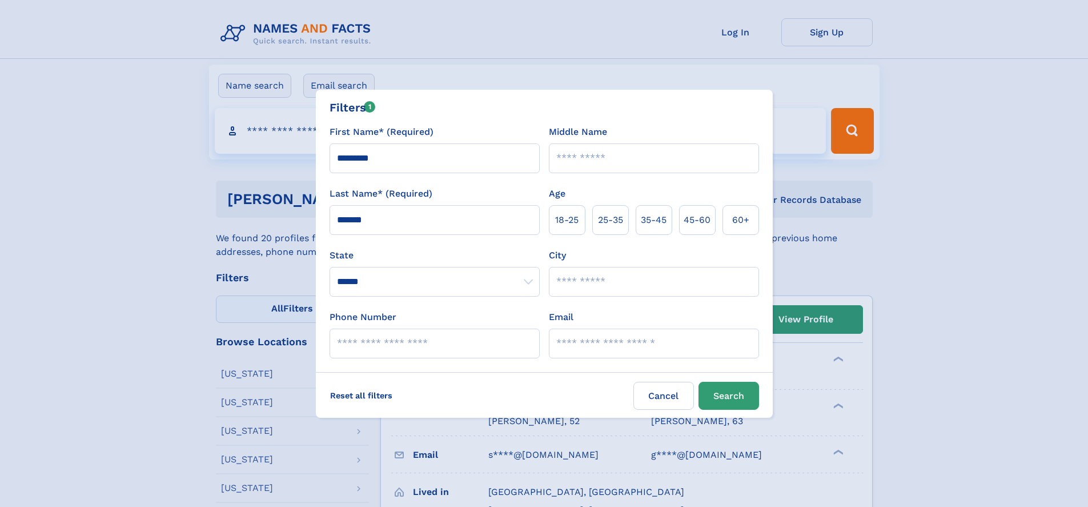 The height and width of the screenshot is (507, 1088). I want to click on span: 45‑60, so click(697, 220).